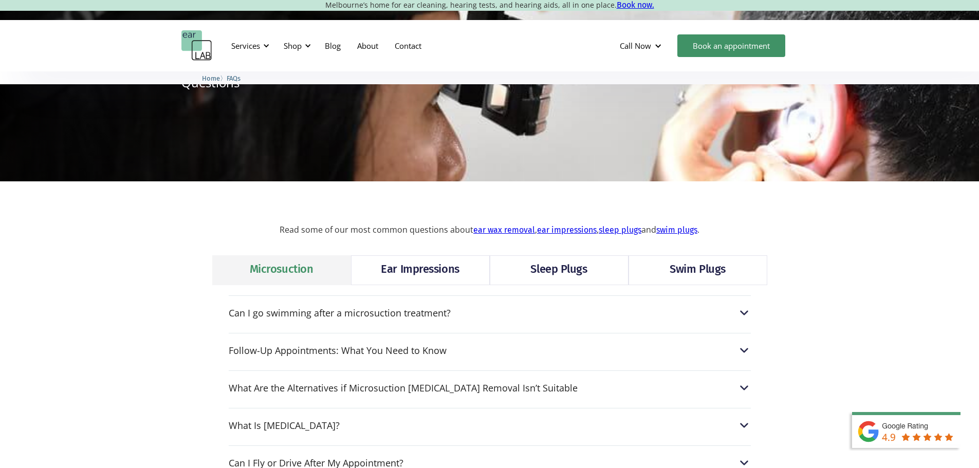  I want to click on a: home, so click(197, 46).